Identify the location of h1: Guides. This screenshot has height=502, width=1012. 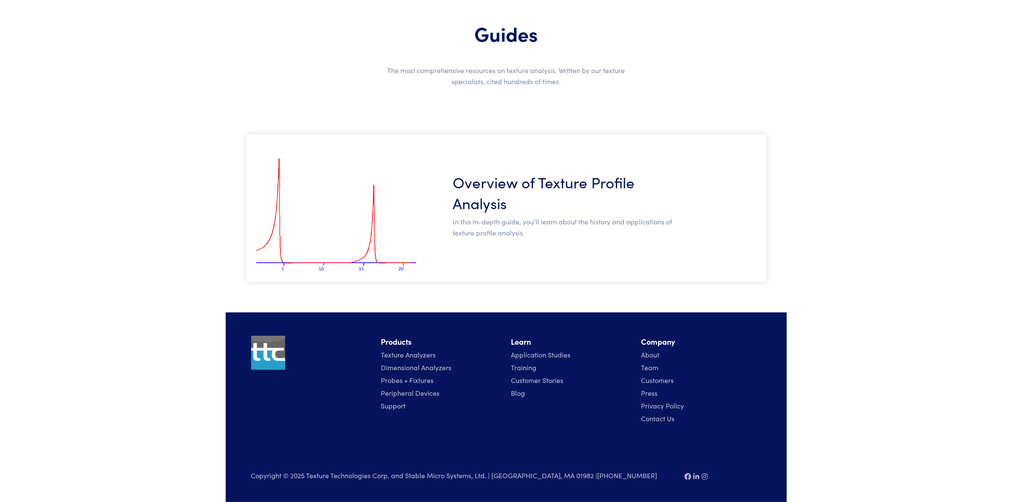
(506, 34).